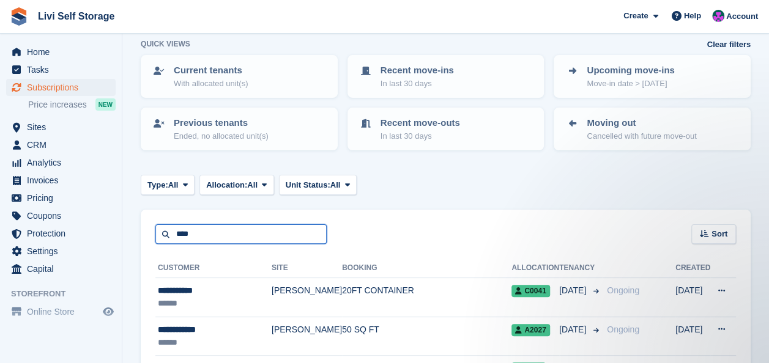 This screenshot has height=363, width=769. Describe the element at coordinates (165, 44) in the screenshot. I see `h6: Quick views` at that location.